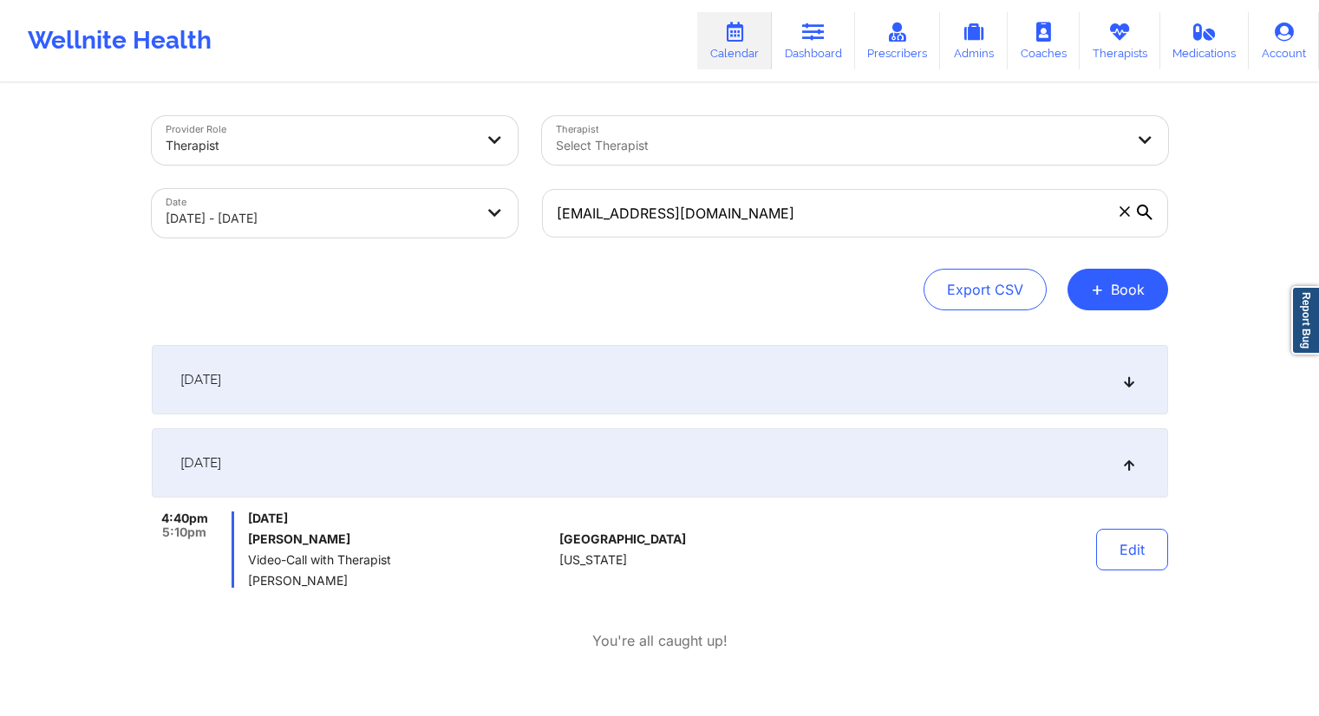 The image size is (1319, 716). I want to click on a: Admins, so click(974, 41).